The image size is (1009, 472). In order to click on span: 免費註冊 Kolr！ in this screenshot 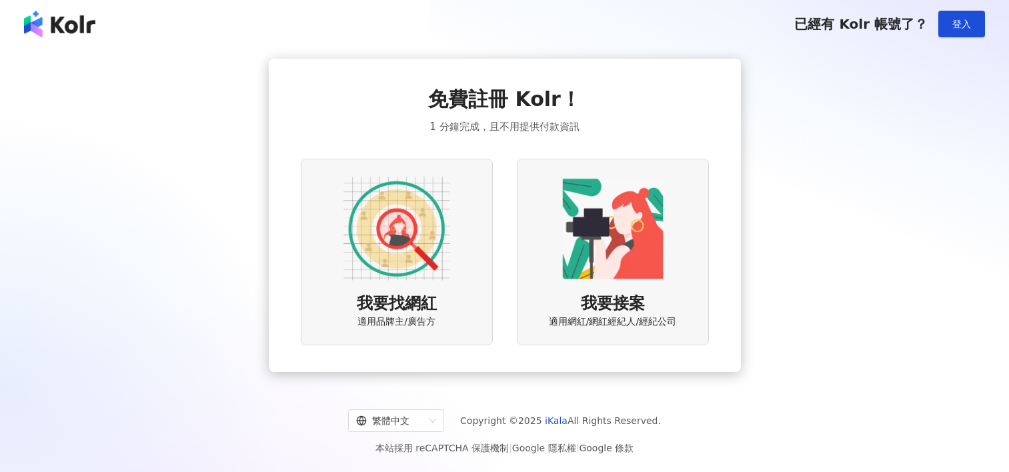, I will do `click(504, 99)`.